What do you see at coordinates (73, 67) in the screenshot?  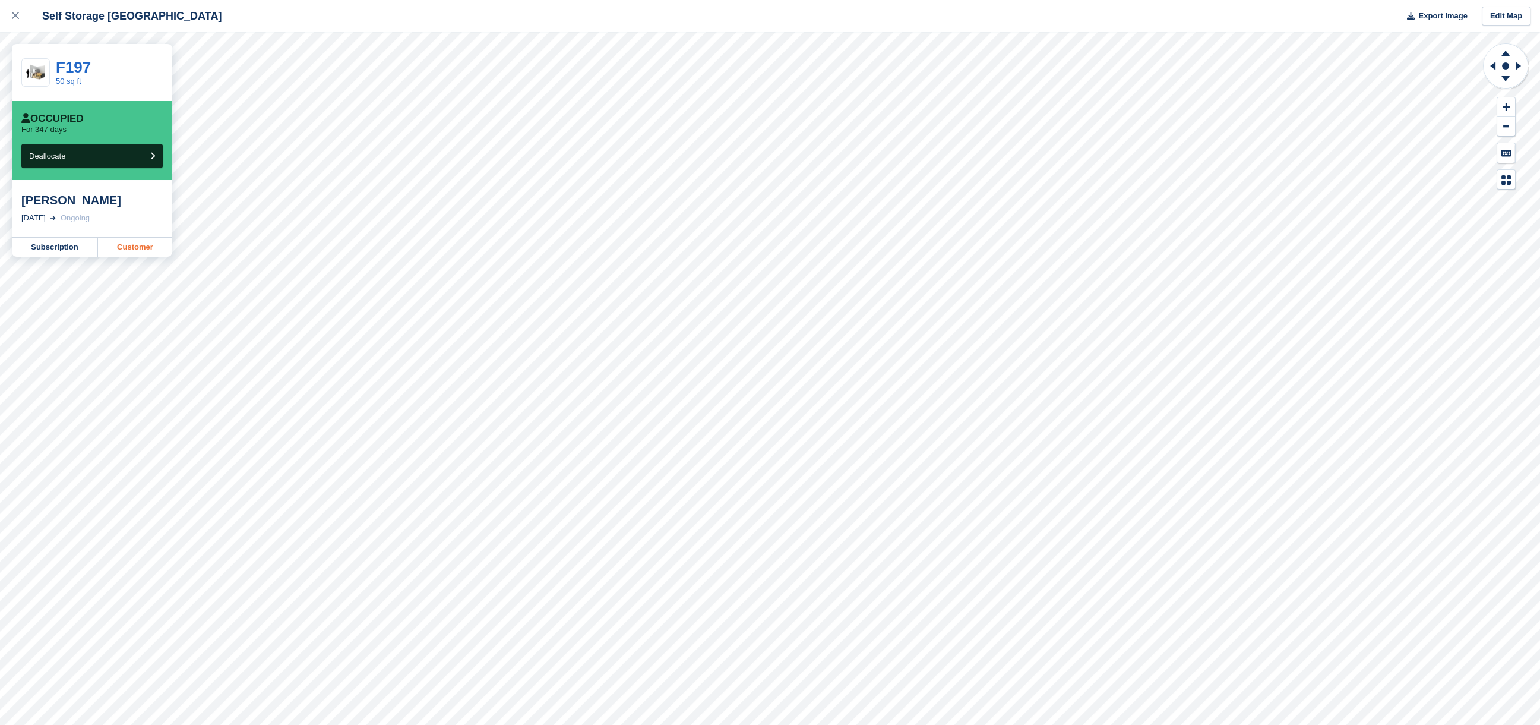 I see `a: F197` at bounding box center [73, 67].